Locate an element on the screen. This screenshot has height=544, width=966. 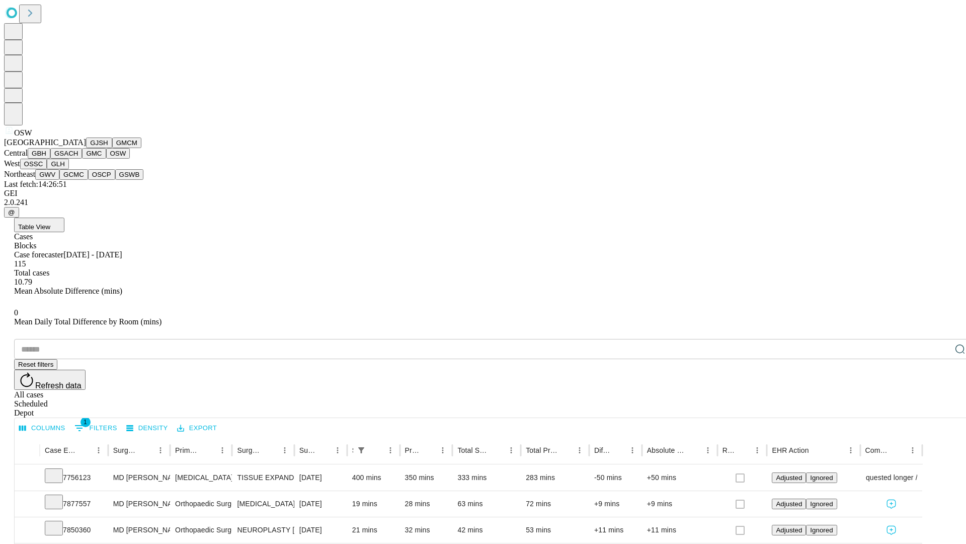
div: 72 mins is located at coordinates (555, 503).